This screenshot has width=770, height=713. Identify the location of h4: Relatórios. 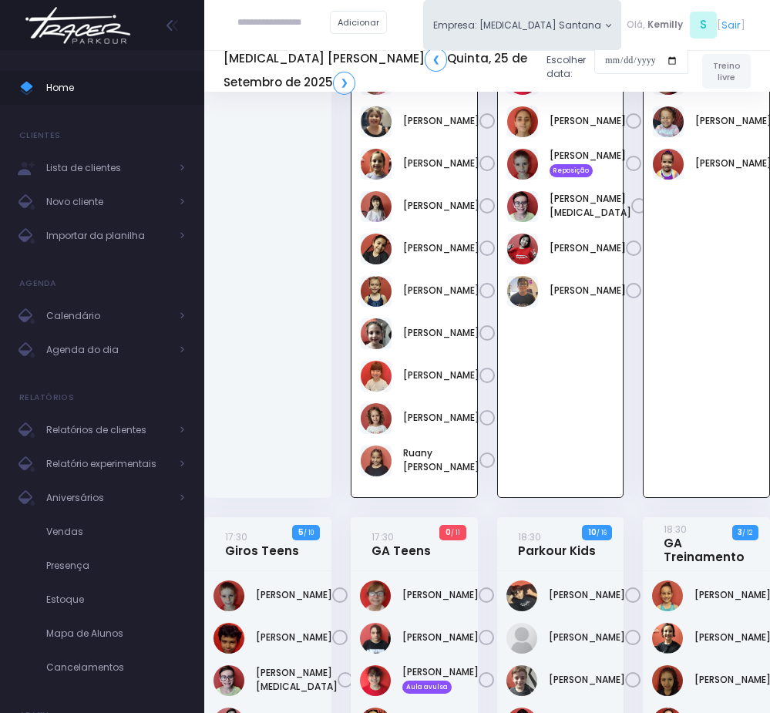
(46, 398).